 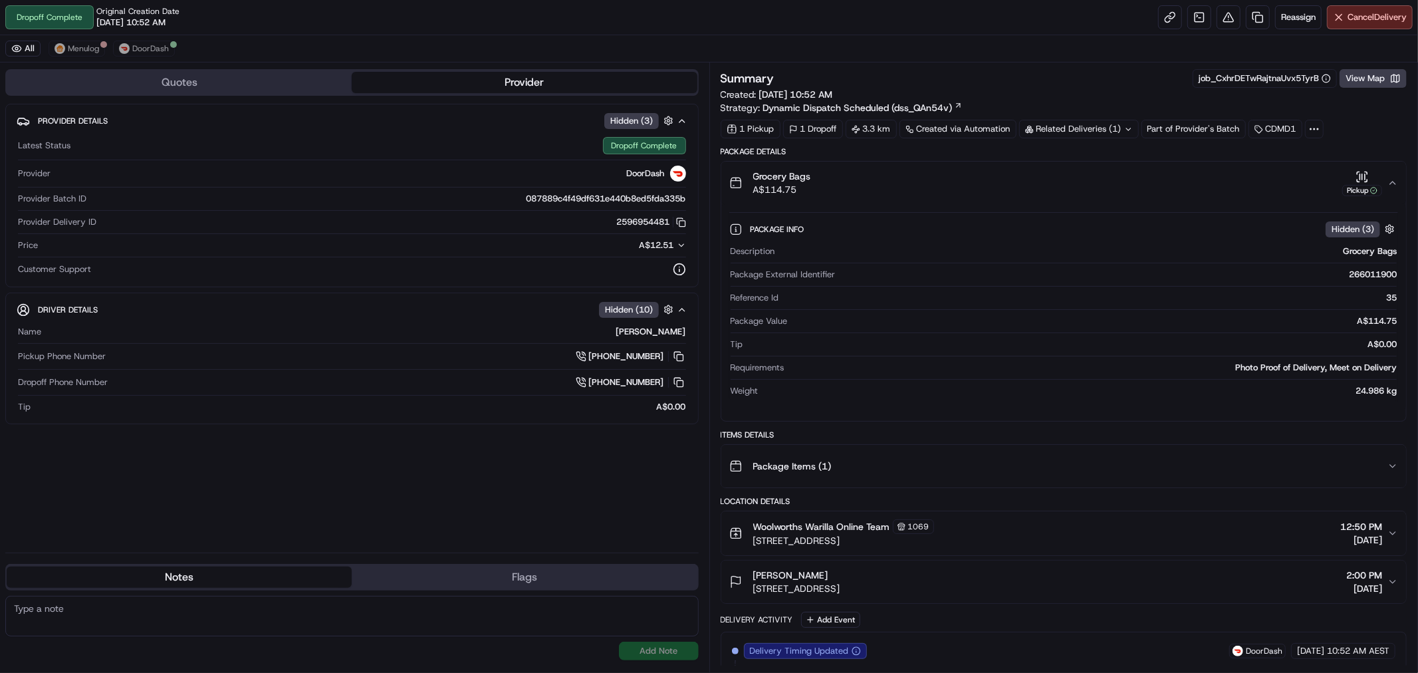 What do you see at coordinates (793, 466) in the screenshot?
I see `span: Package Items ( 1 )` at bounding box center [793, 466].